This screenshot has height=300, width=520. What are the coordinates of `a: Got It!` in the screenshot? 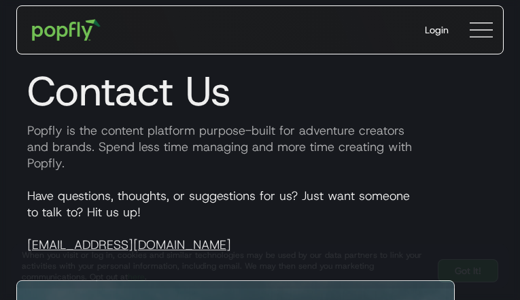 It's located at (467, 270).